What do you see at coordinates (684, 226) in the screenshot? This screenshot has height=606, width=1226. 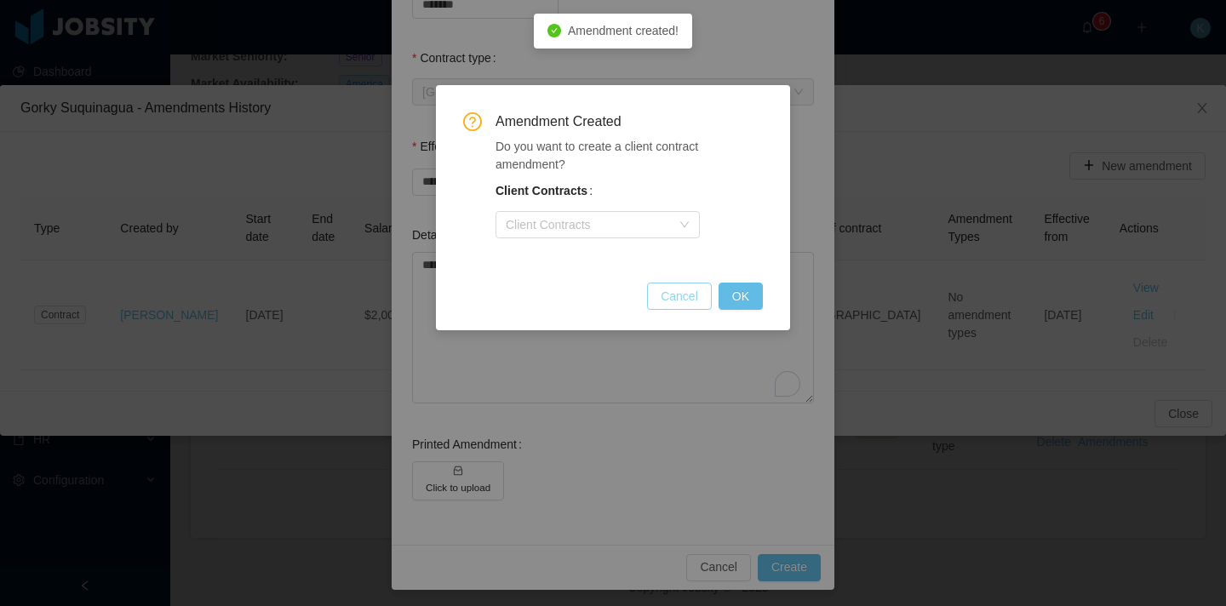 I see `i: icon: down` at bounding box center [684, 226].